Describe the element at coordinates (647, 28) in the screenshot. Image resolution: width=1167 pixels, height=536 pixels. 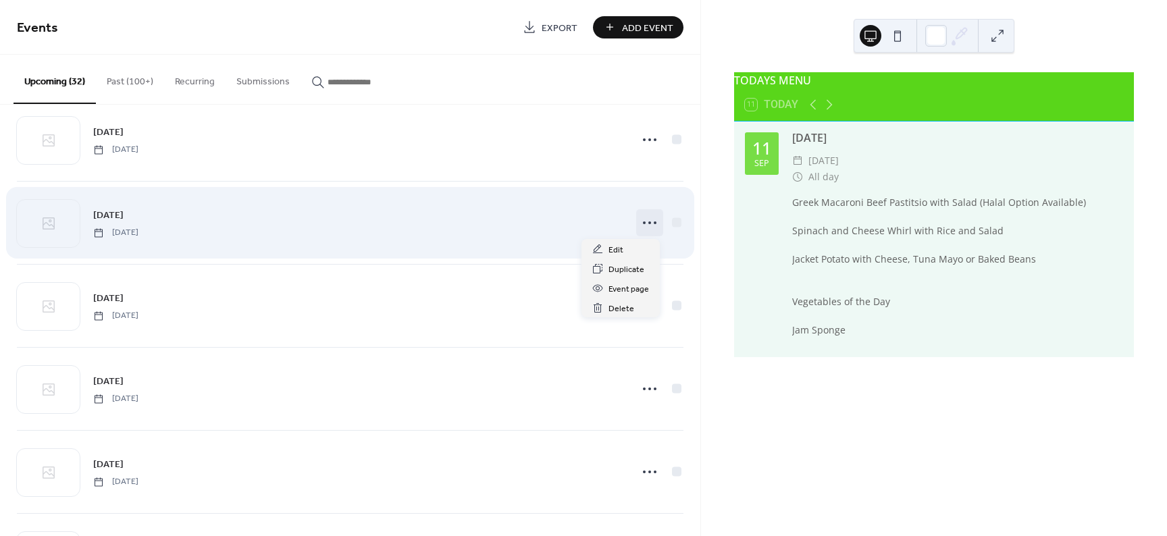
I see `span: Add Event` at that location.